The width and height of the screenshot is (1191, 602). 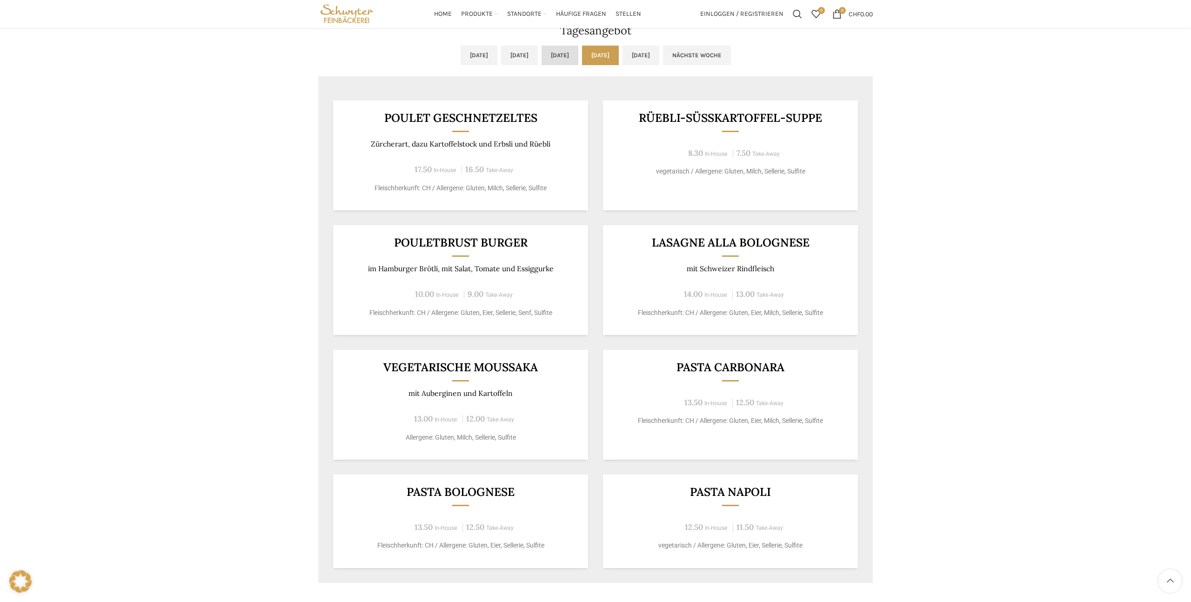 What do you see at coordinates (461, 188) in the screenshot?
I see `p: Fleischherkunft: CH / Allergene: Gluten, Milch, Sellerie, Sulfite` at bounding box center [461, 188].